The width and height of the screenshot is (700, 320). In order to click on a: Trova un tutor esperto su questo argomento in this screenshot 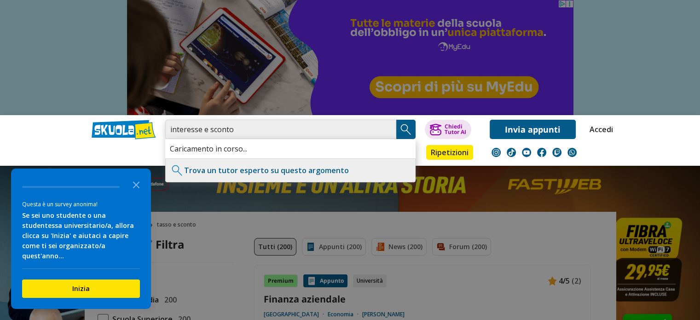, I will do `click(266, 170)`.